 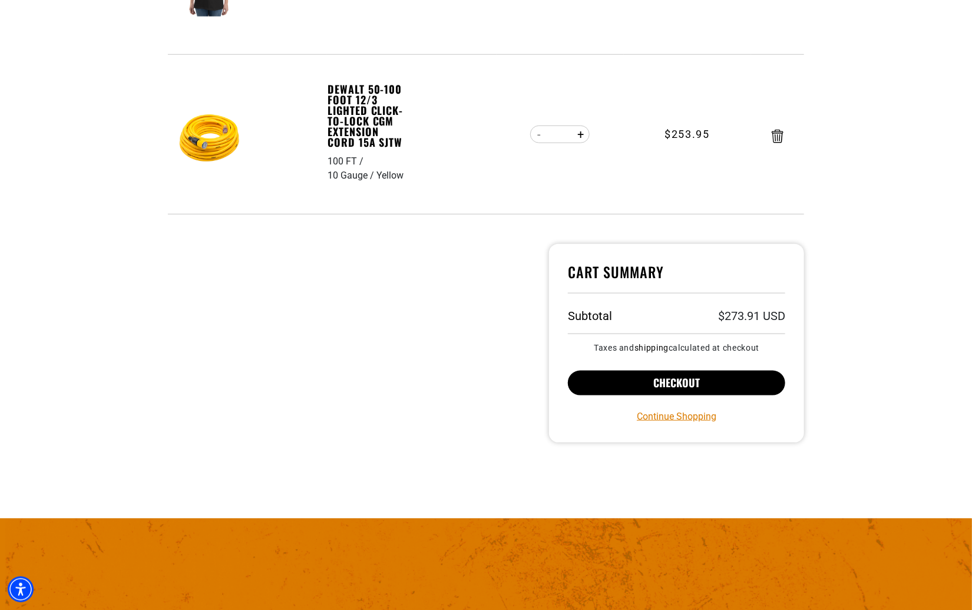 What do you see at coordinates (677, 278) in the screenshot?
I see `h4: Cart Summary` at bounding box center [677, 278].